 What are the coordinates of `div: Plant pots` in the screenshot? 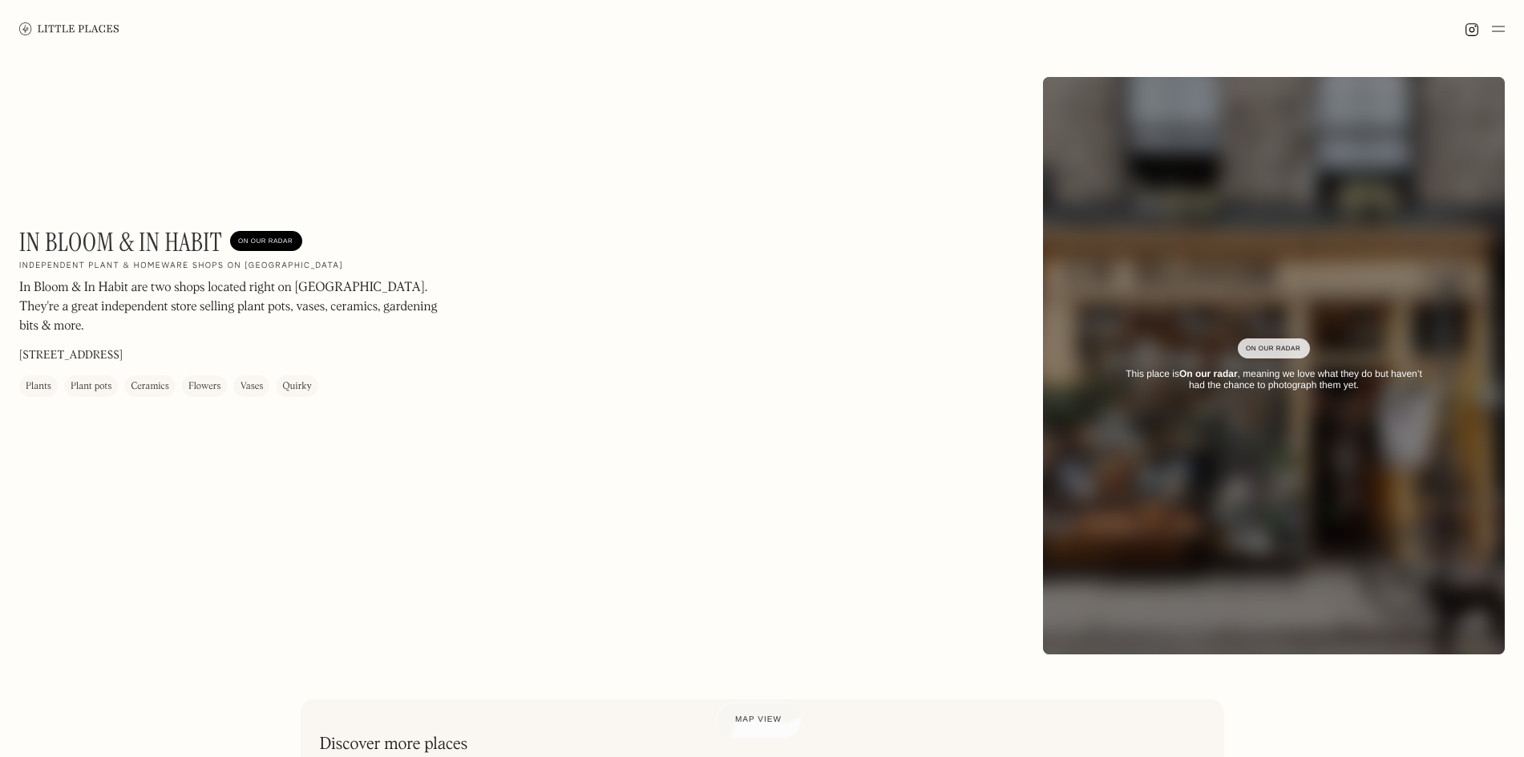 It's located at (91, 387).